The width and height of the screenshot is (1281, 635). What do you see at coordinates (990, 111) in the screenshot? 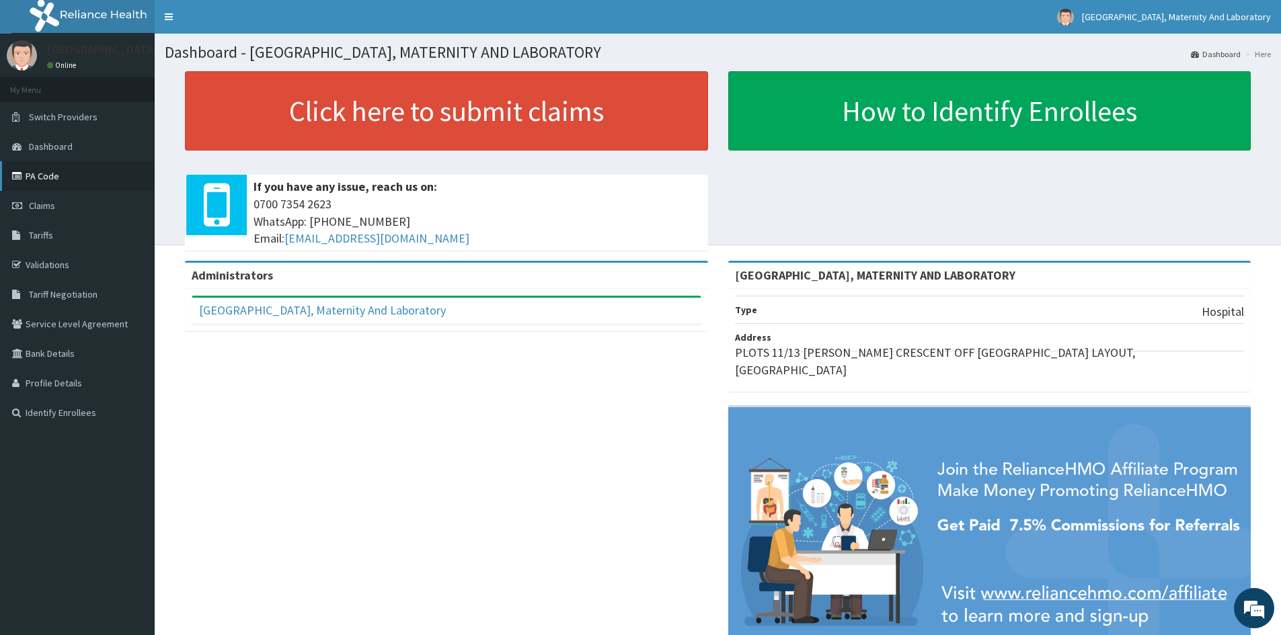
I see `a: How to Identify Enrollees` at bounding box center [990, 111].